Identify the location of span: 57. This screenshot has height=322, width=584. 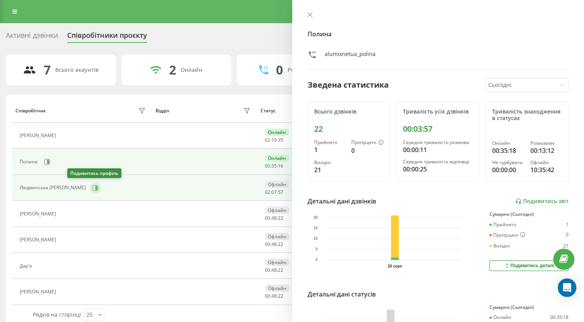
(281, 192).